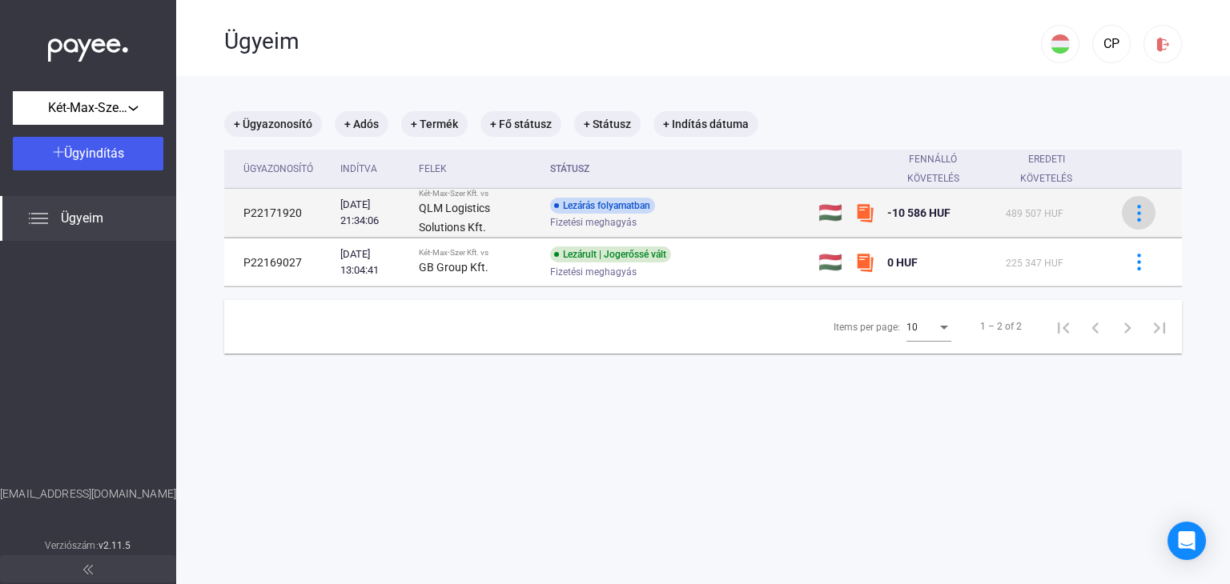  I want to click on mat-chip: + Ügyazonosító, so click(273, 124).